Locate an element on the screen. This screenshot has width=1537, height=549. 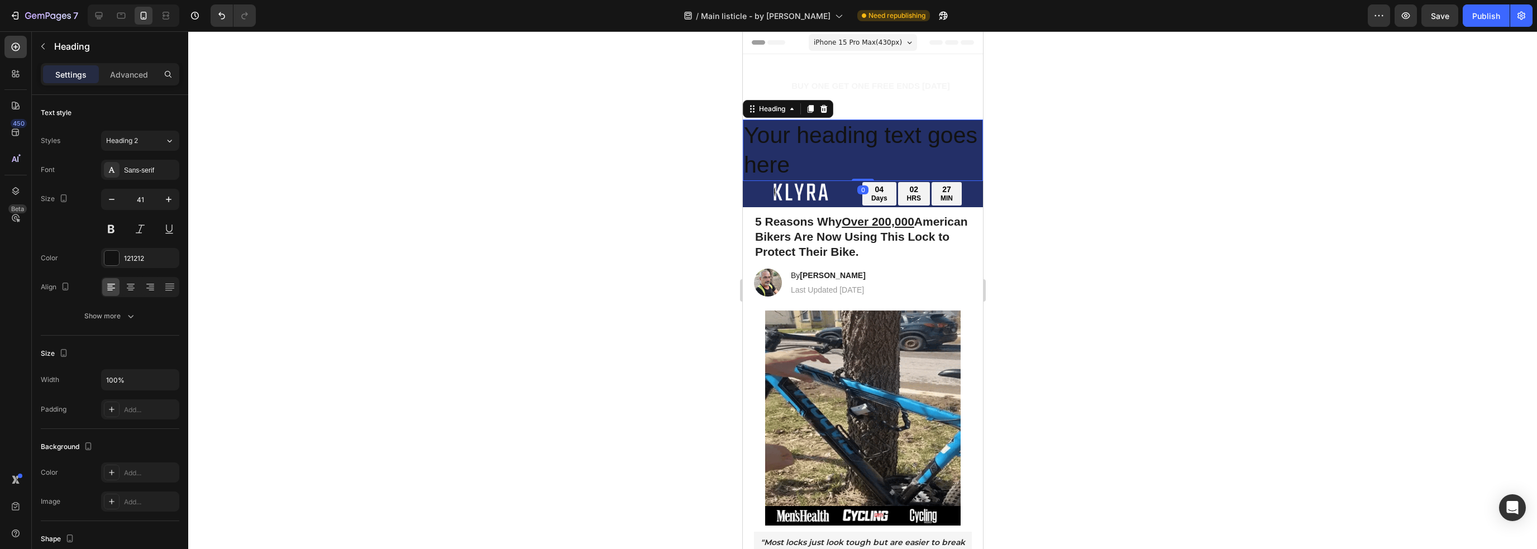
div: 04 is located at coordinates (136, 158).